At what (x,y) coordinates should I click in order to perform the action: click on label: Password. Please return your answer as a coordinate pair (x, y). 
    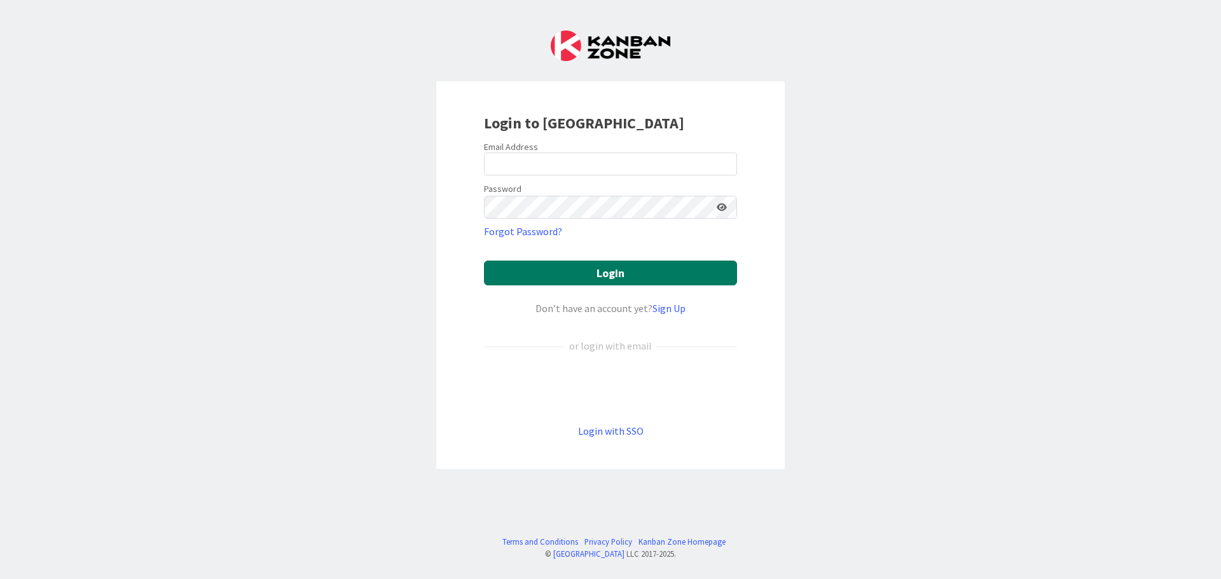
    Looking at the image, I should click on (502, 189).